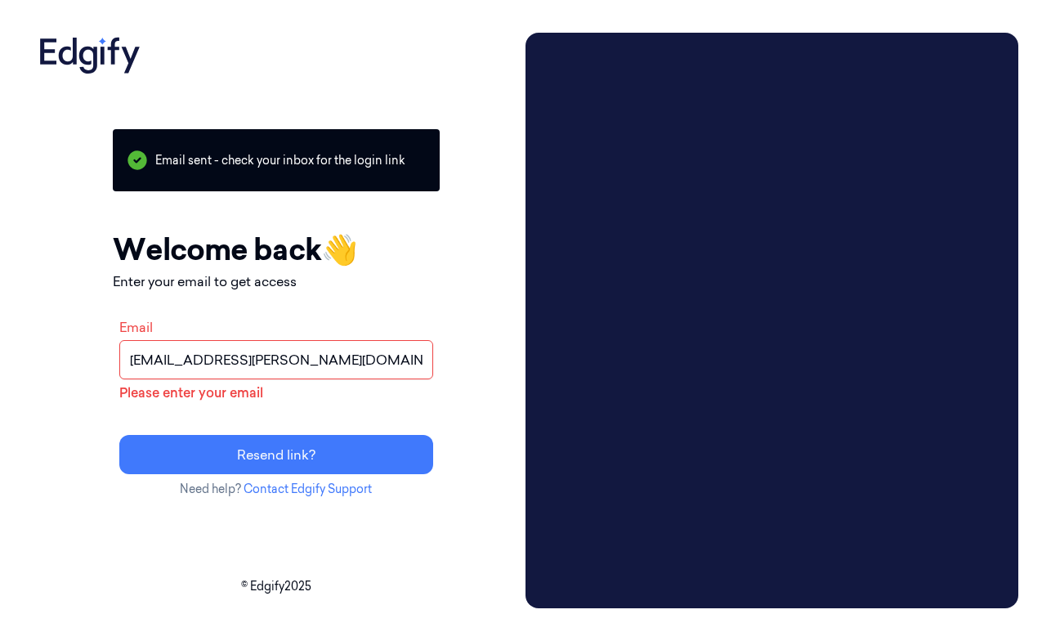  Describe the element at coordinates (276, 392) in the screenshot. I see `p: Please enter your email` at that location.